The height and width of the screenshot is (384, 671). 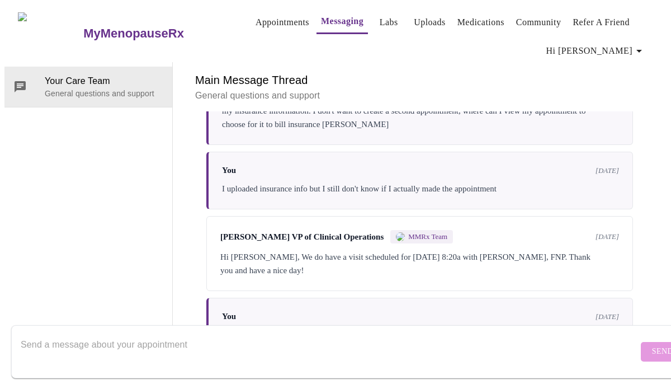 I want to click on textarea: Send a message about your appointment, so click(x=329, y=351).